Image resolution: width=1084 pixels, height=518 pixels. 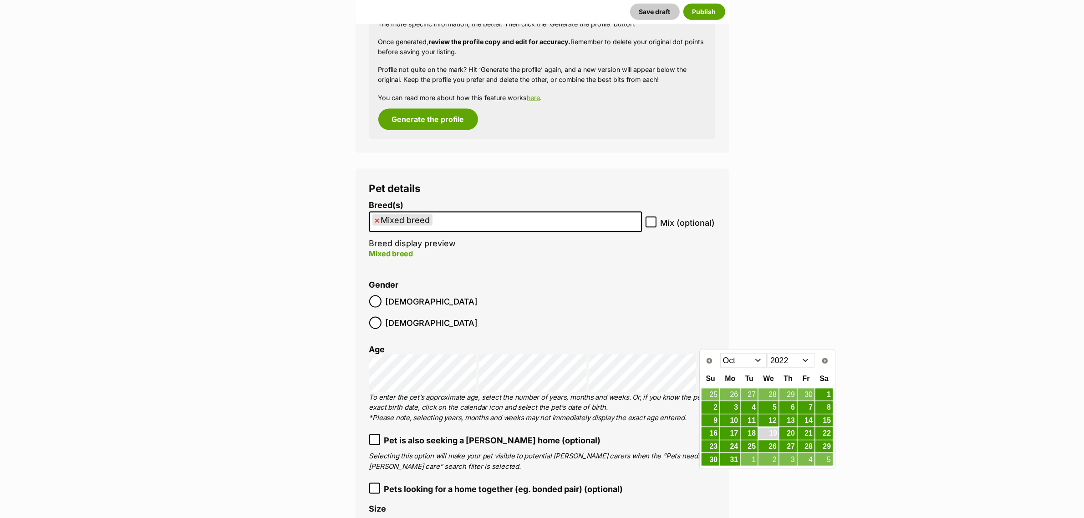 I want to click on p: The more specific information, the better. Then click the ‘Generate the profile’ button., so click(x=542, y=24).